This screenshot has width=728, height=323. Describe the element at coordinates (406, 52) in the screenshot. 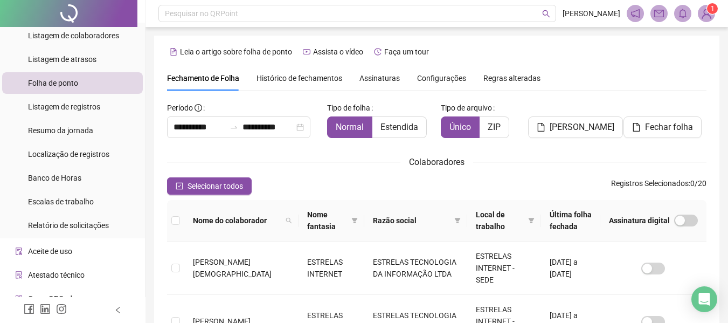

I see `span: Faça um tour` at that location.